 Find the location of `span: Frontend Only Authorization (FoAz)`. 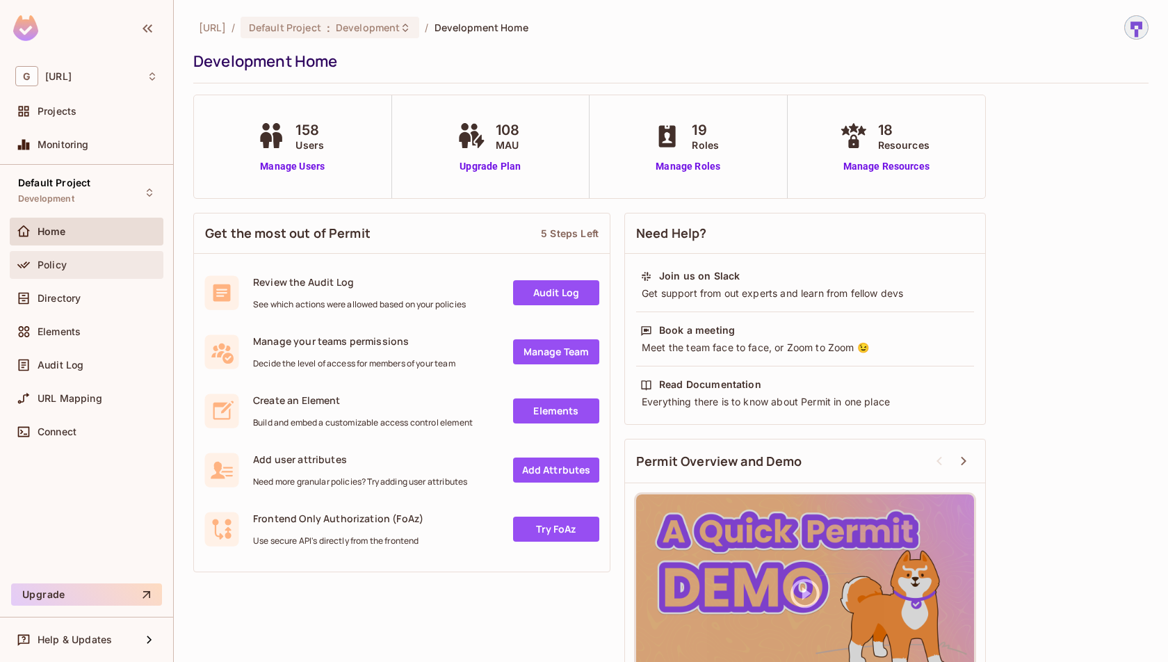

span: Frontend Only Authorization (FoAz) is located at coordinates (338, 518).